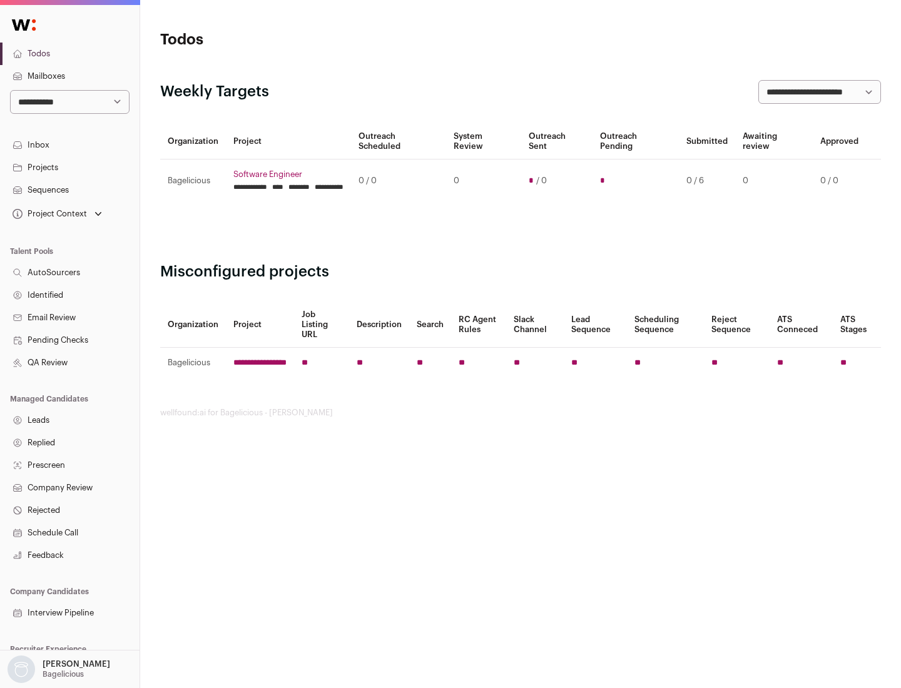 The image size is (901, 688). What do you see at coordinates (535, 325) in the screenshot?
I see `th: Slack Channel` at bounding box center [535, 325].